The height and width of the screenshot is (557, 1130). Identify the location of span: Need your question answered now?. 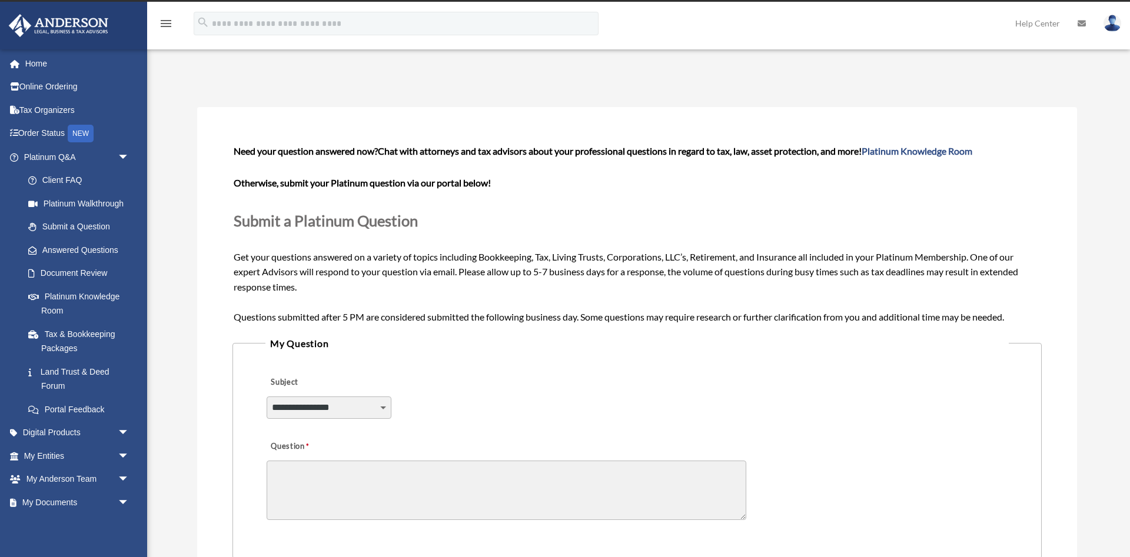
(305, 151).